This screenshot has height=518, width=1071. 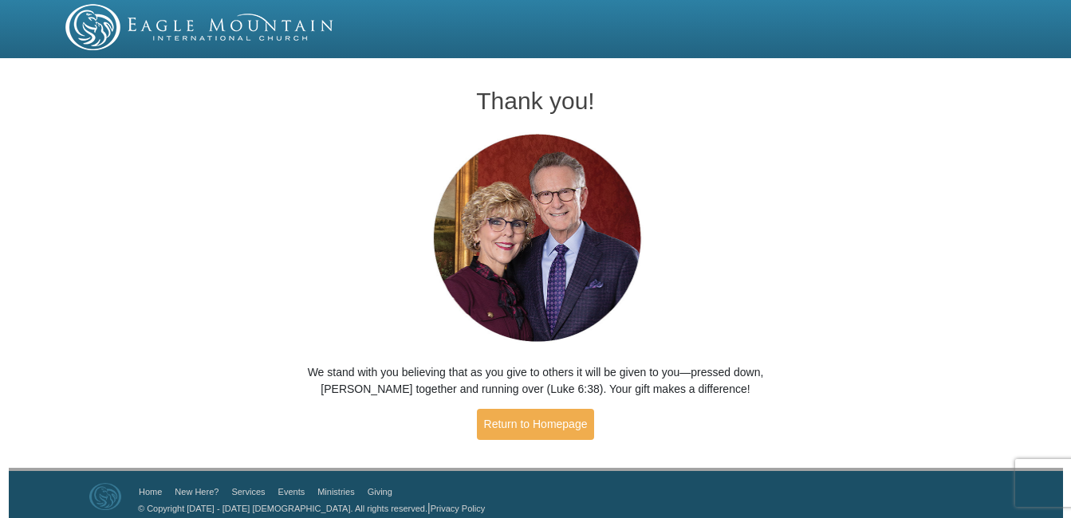 I want to click on p: We stand with you believing that as you give to others it will be given to you—pressed down, [PER..., so click(x=535, y=381).